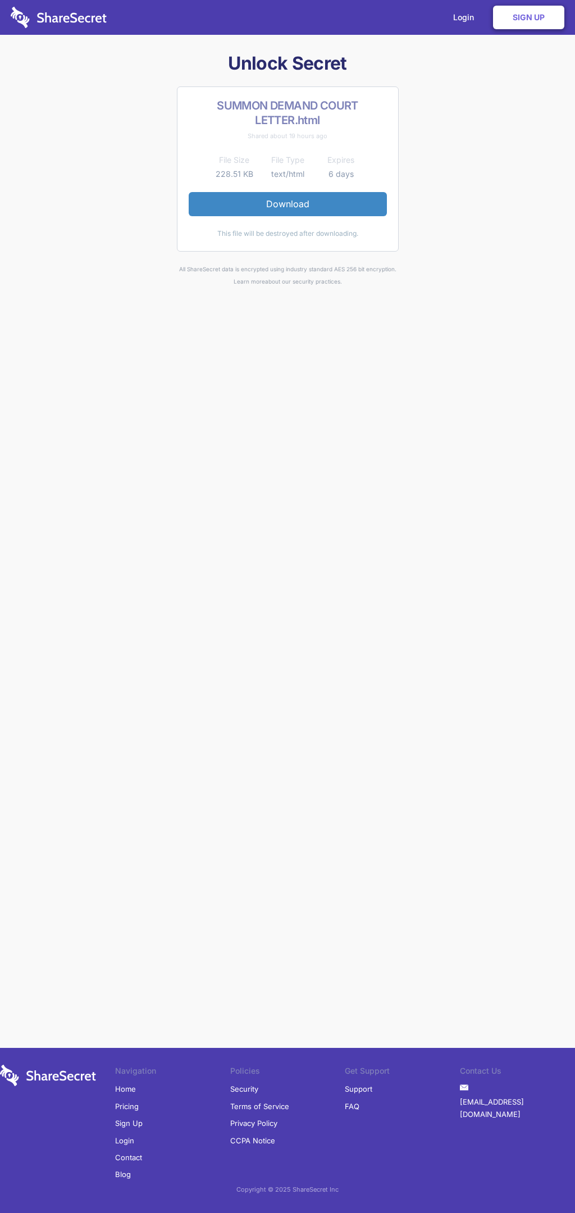  I want to click on li: Contact Us, so click(517, 1073).